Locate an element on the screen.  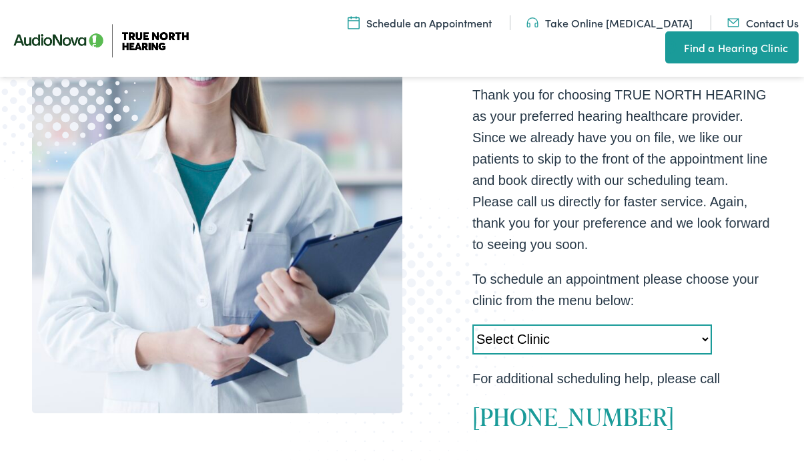
a: Find a Hearing Clinic is located at coordinates (732, 47).